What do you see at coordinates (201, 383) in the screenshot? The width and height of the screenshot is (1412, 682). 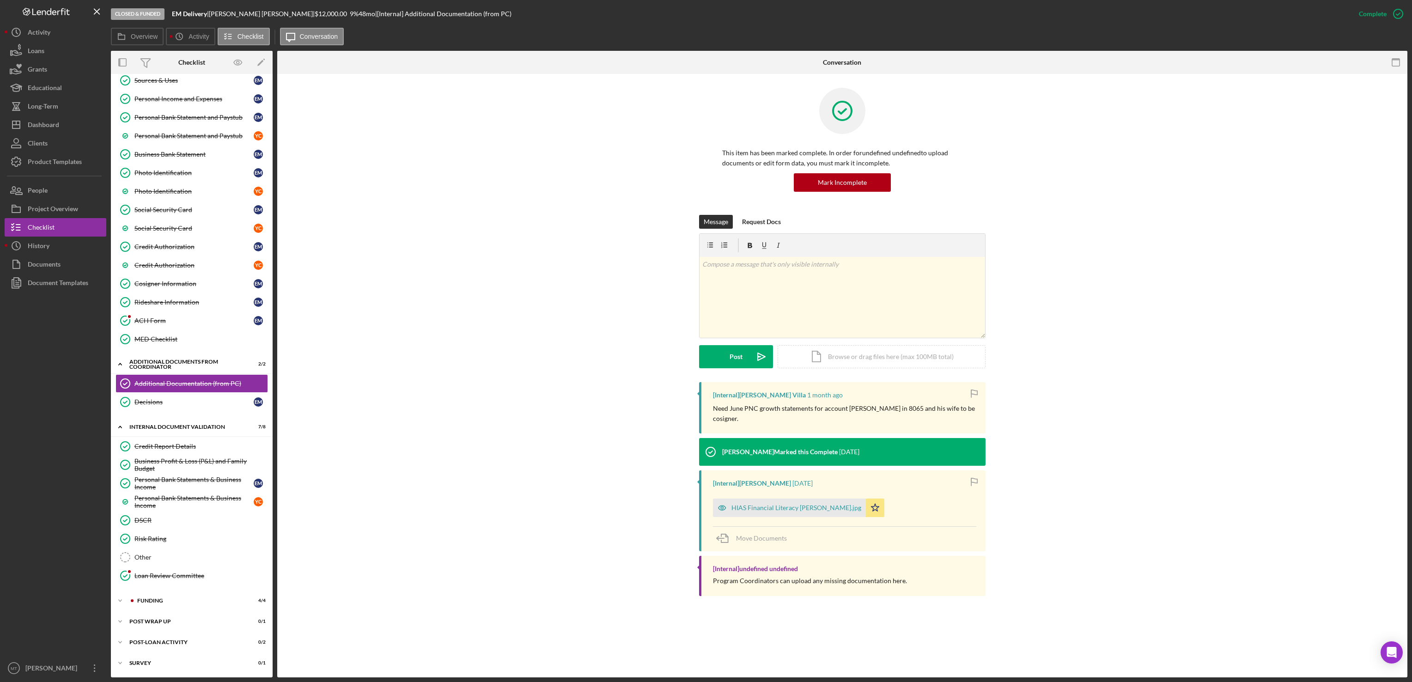 I see `div: Additional Documentation (from PC)` at bounding box center [201, 383].